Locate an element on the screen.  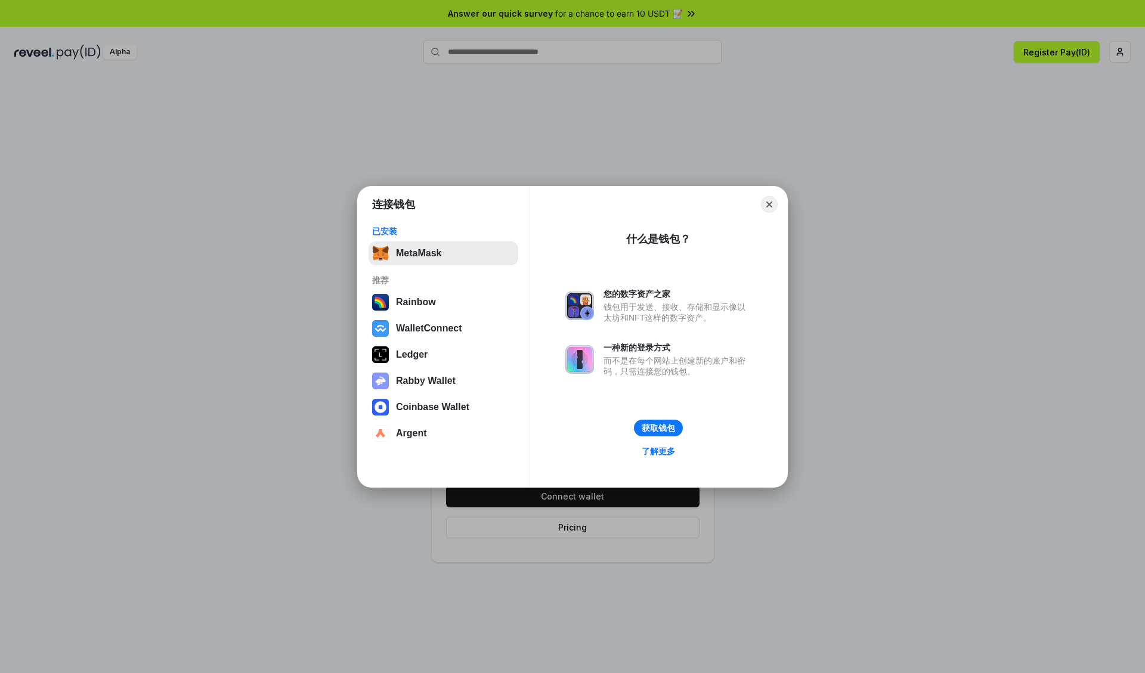
button: Coinbase Wallet is located at coordinates (443, 407).